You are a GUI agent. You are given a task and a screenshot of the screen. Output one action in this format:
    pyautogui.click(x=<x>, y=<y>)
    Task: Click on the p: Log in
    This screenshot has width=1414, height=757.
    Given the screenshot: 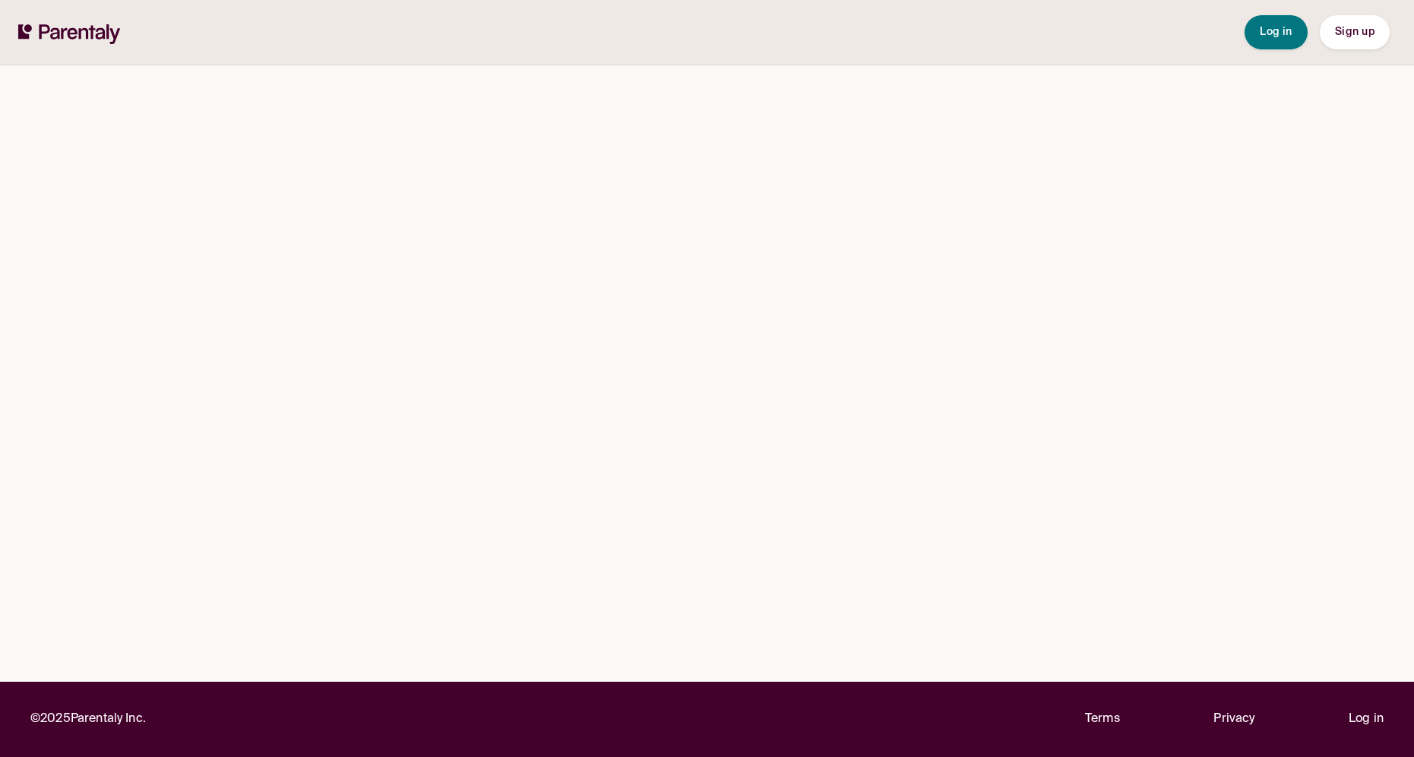 What is the action you would take?
    pyautogui.click(x=1366, y=719)
    